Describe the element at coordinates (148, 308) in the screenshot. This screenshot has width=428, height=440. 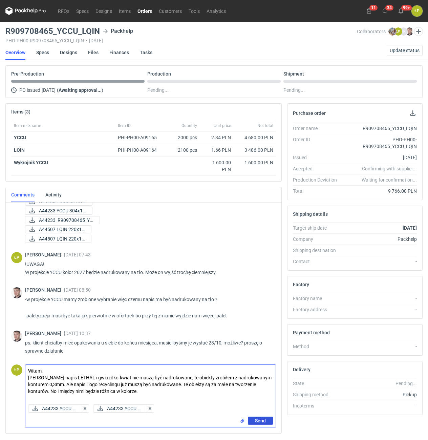
I see `p: -w projekcie YCCU mamy zrobione wybranie więc czemu napis ma być nadrukowany na tło ? -paletyzacj...` at that location.